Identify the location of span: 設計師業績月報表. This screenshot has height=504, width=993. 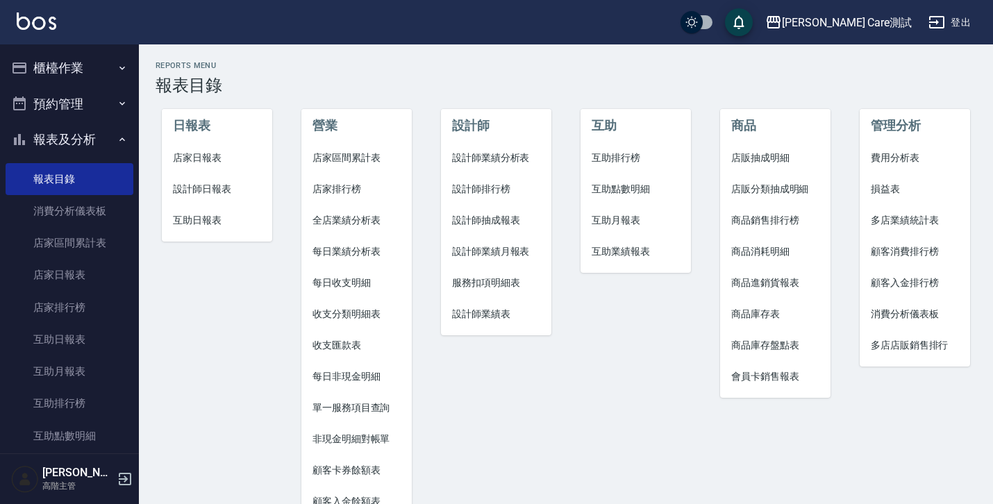
(496, 251).